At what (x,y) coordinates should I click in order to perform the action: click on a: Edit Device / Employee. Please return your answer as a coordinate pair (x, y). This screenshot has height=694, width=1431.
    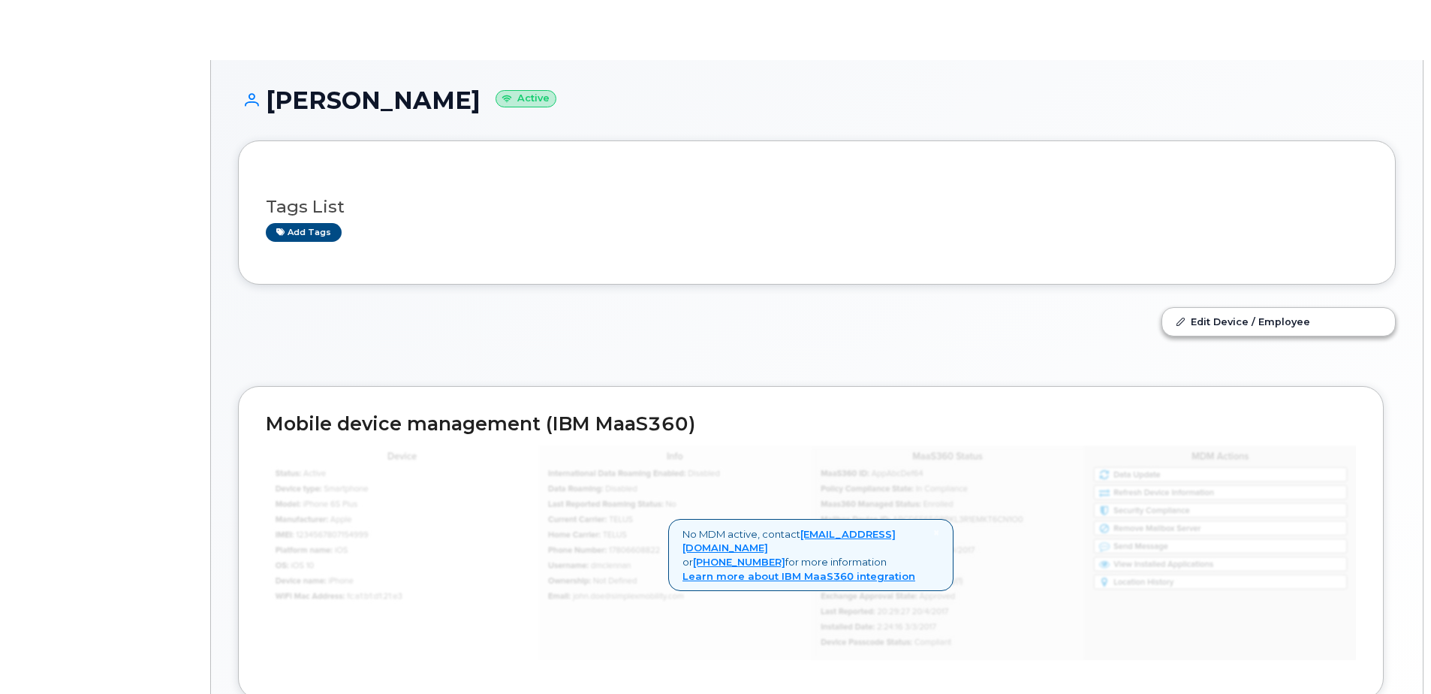
    Looking at the image, I should click on (1278, 321).